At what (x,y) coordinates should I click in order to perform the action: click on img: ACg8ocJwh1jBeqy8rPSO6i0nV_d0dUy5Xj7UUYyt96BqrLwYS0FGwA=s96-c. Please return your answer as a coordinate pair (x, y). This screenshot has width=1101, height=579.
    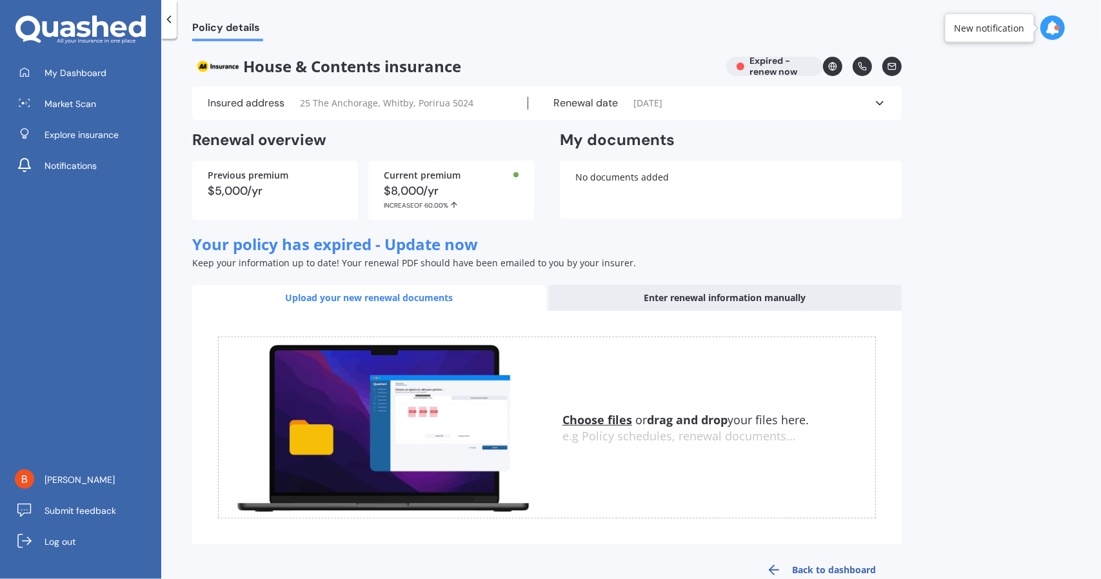
    Looking at the image, I should click on (25, 479).